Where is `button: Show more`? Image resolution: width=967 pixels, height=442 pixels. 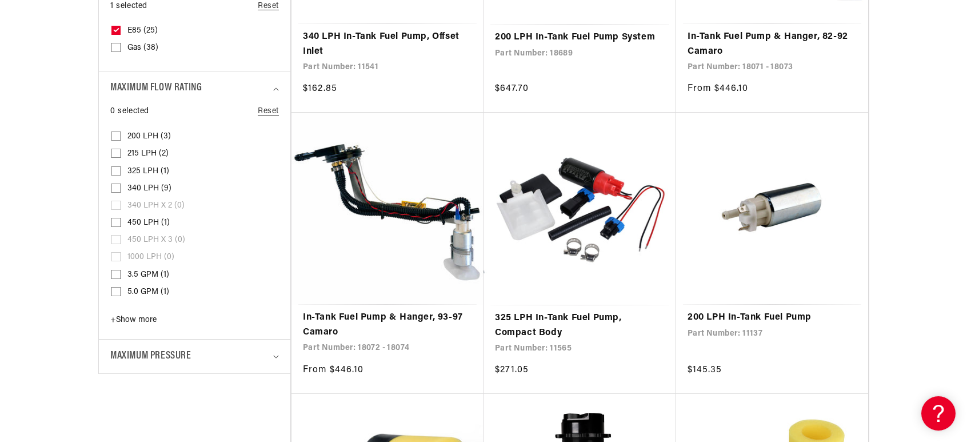
button: Show more is located at coordinates (135, 322).